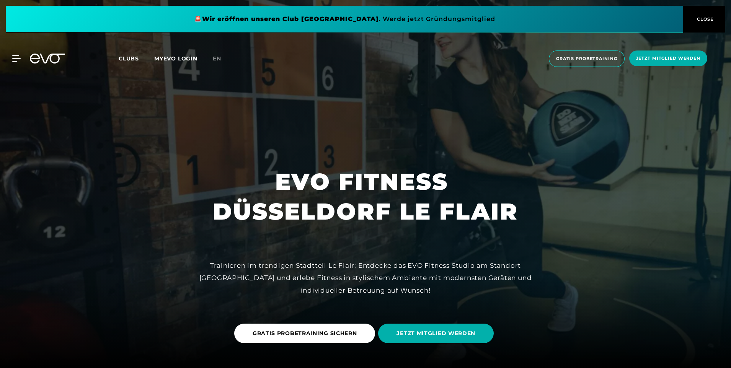  Describe the element at coordinates (365, 197) in the screenshot. I see `h1: EVO FITNESS DÜSSELDORF LE FLAIR` at that location.